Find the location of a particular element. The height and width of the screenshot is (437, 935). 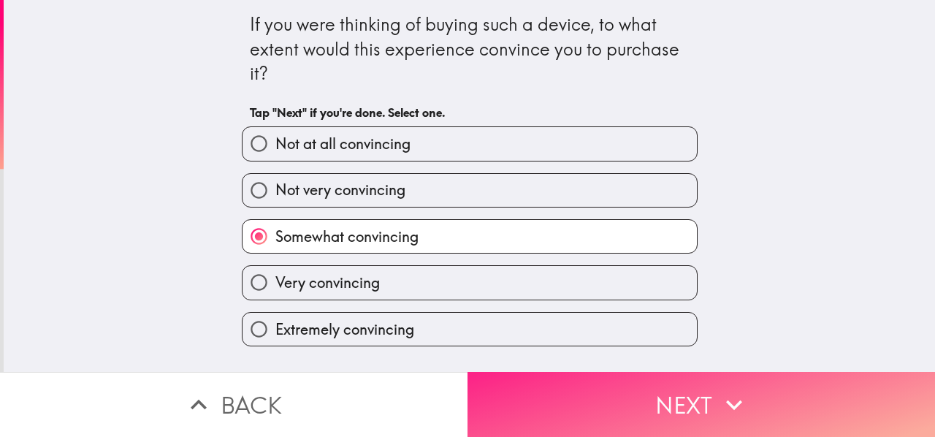

button: Next is located at coordinates (701, 404).